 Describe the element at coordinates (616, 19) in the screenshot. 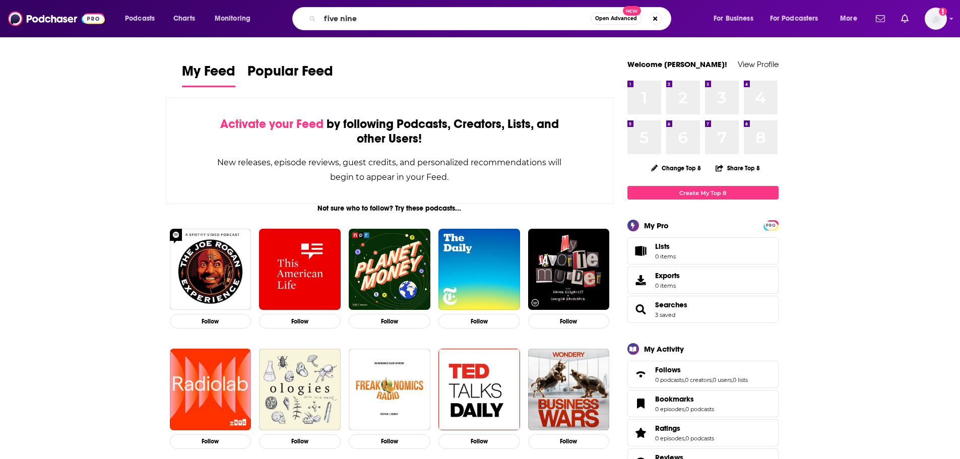

I see `span: Open Advanced` at that location.